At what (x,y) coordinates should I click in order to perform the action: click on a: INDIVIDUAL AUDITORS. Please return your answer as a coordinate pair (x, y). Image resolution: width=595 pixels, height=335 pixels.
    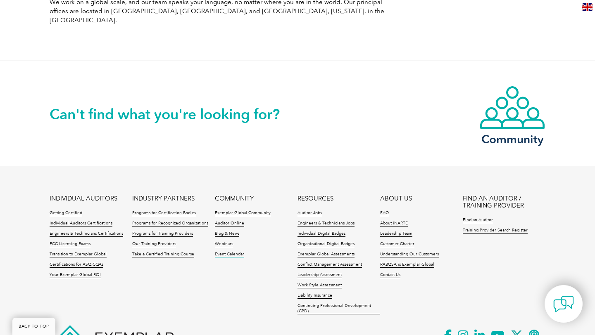
    Looking at the image, I should click on (83, 199).